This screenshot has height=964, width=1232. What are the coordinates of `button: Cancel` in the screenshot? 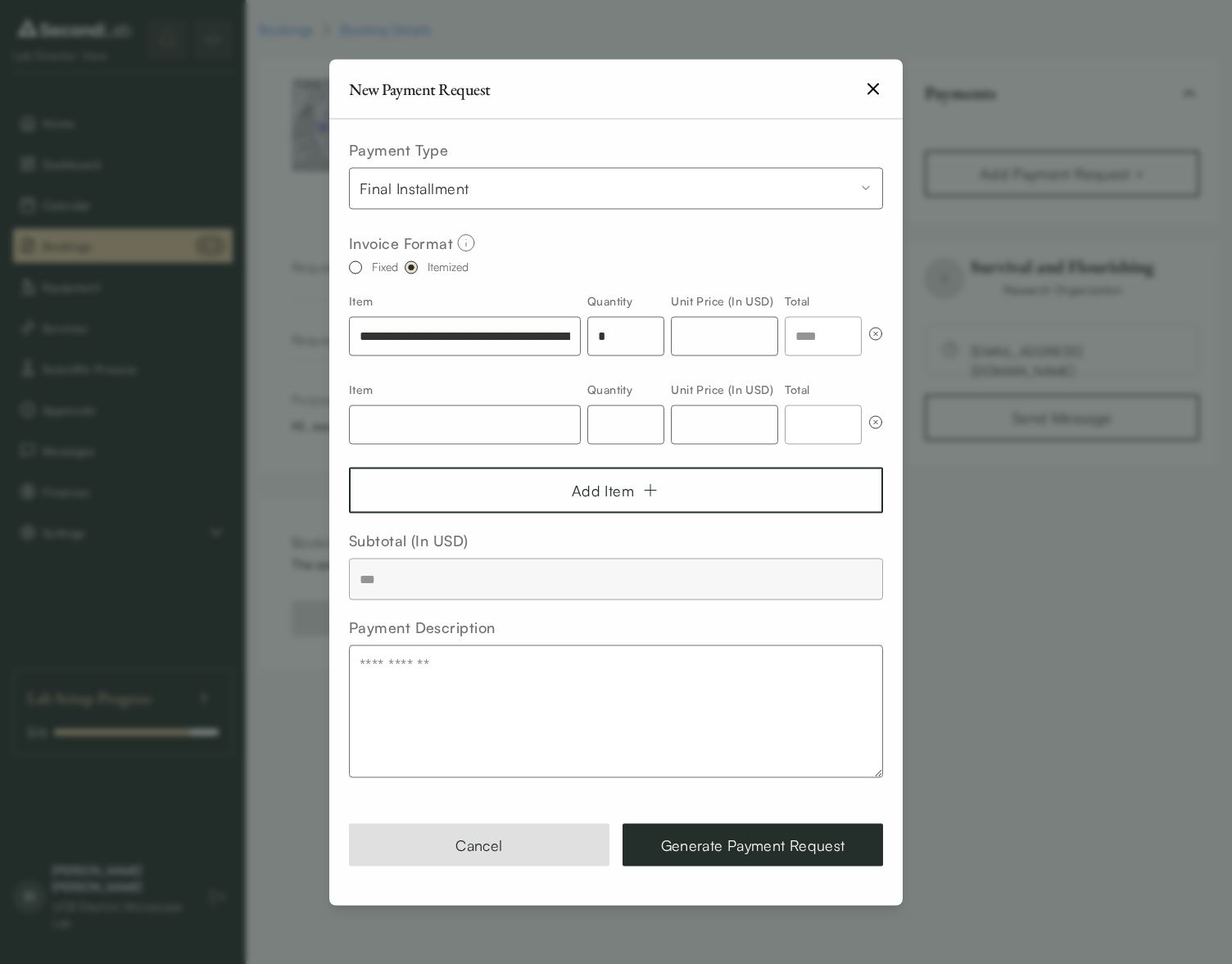 It's located at (479, 844).